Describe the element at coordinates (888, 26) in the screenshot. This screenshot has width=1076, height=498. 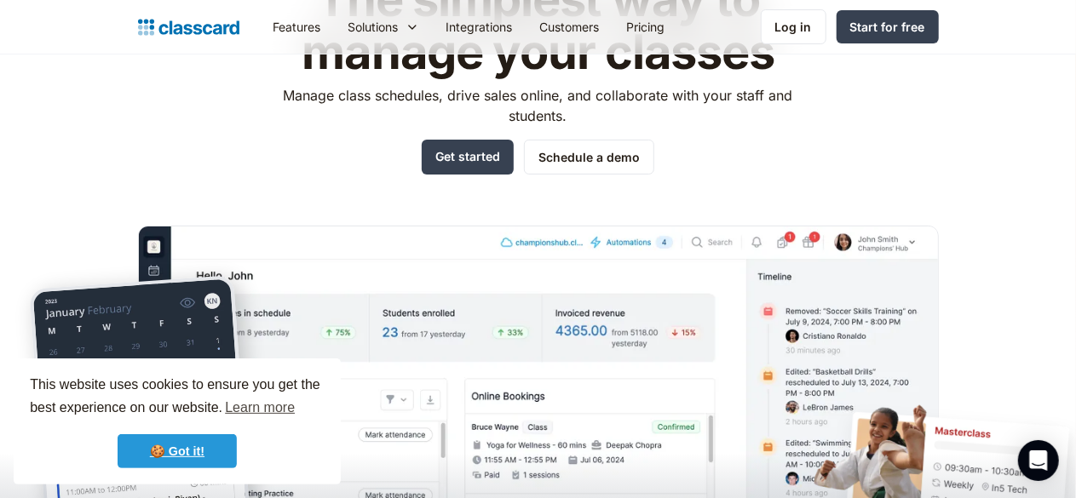
I see `a: Start for free` at that location.